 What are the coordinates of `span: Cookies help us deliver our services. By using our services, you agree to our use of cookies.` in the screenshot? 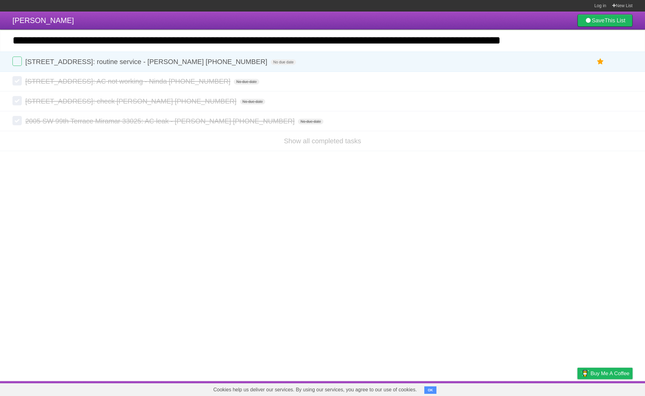 It's located at (315, 390).